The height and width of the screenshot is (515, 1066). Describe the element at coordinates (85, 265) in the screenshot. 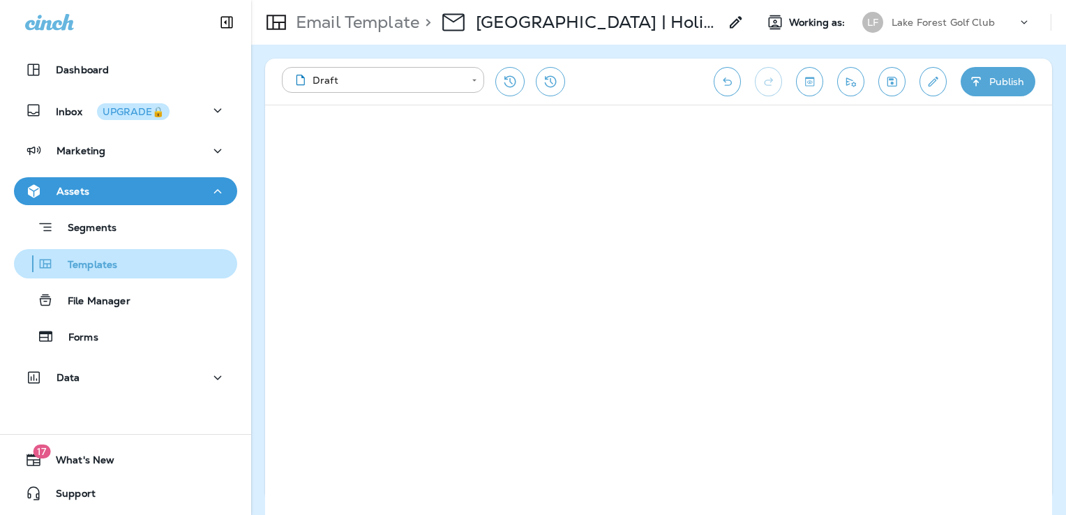

I see `p: Templates` at that location.